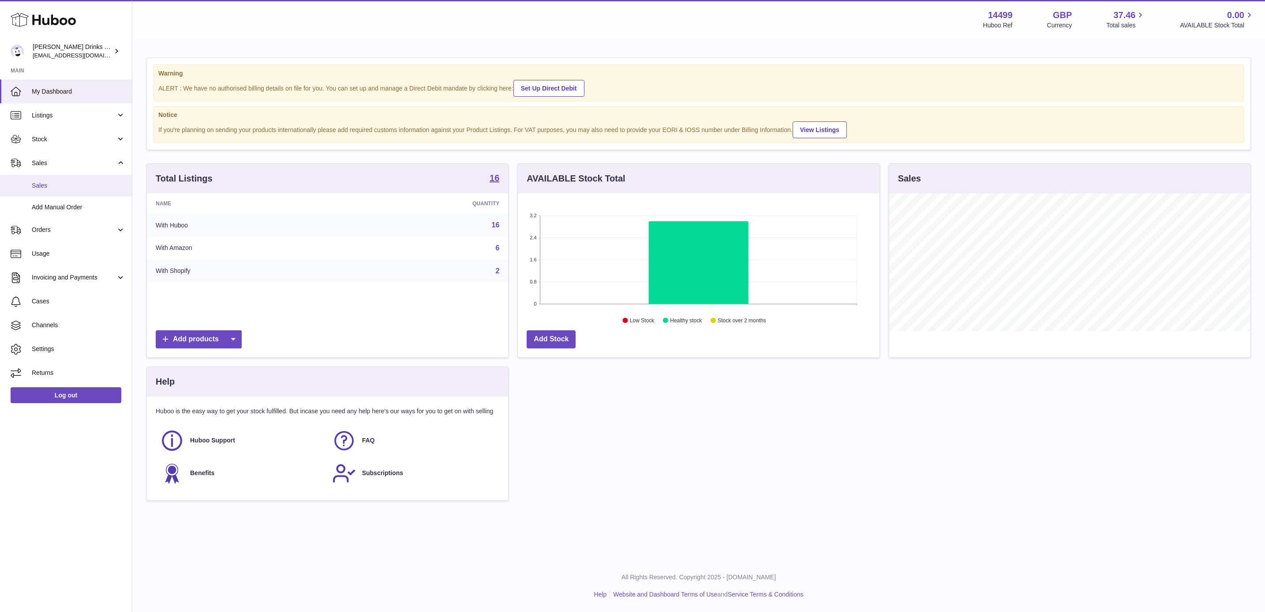 The height and width of the screenshot is (612, 1265). What do you see at coordinates (600, 594) in the screenshot?
I see `a: Help` at bounding box center [600, 594].